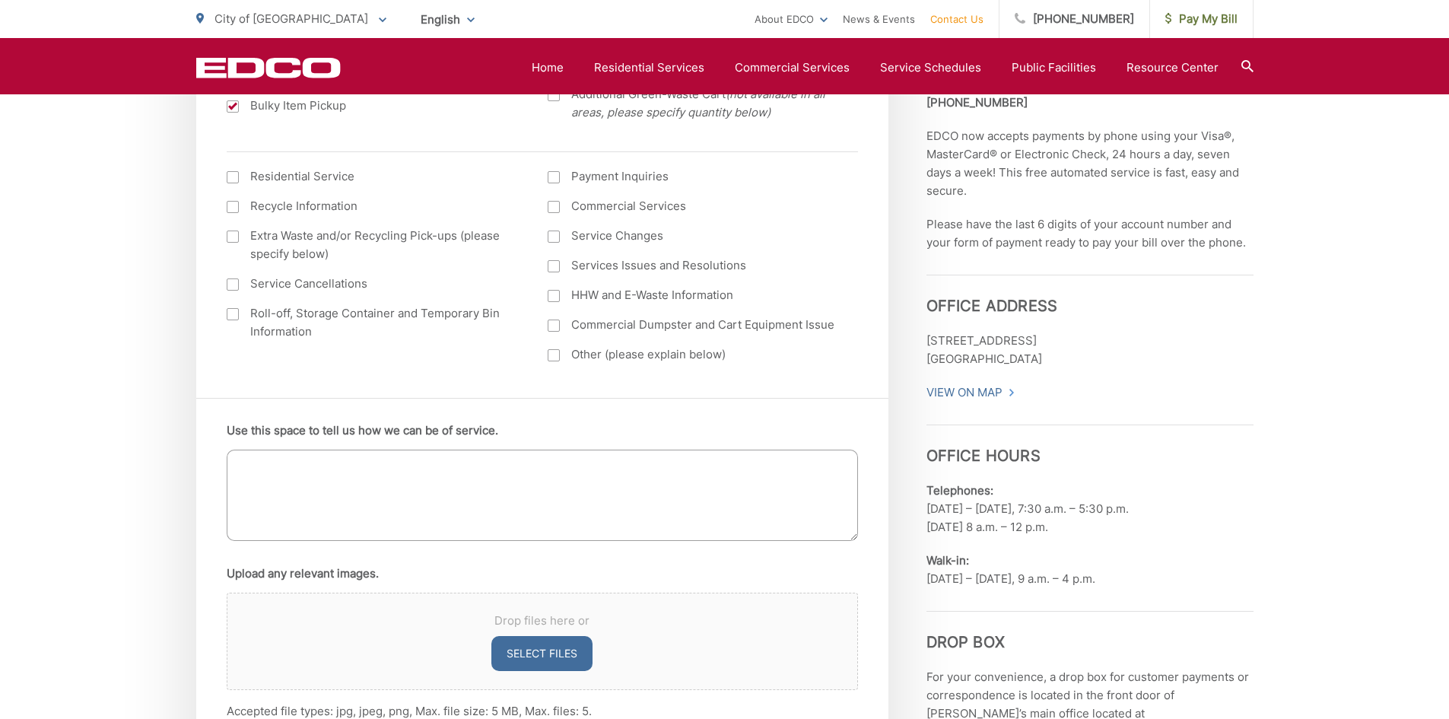 The height and width of the screenshot is (719, 1449). What do you see at coordinates (791, 19) in the screenshot?
I see `a: About EDCO` at bounding box center [791, 19].